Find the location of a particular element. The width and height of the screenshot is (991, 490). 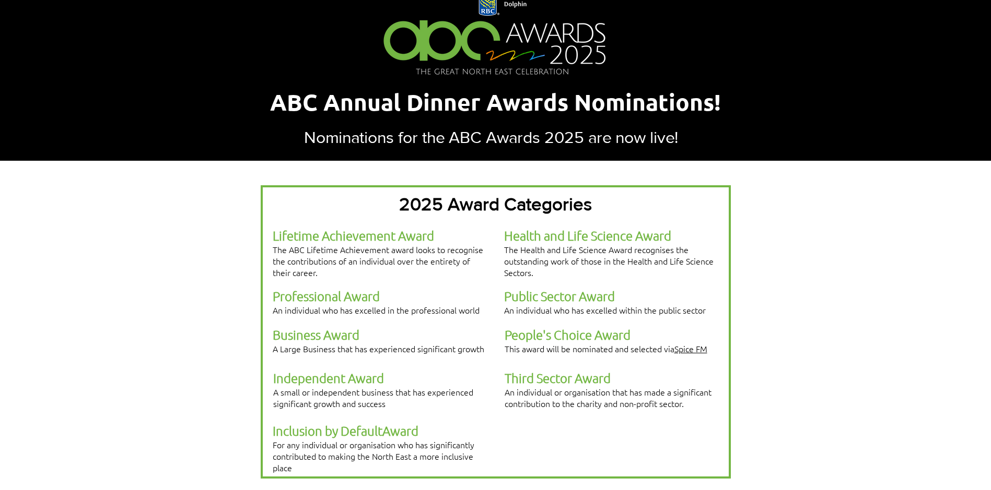

span: Nominations for the ABC Awards 2025 are now live! is located at coordinates (491, 137).